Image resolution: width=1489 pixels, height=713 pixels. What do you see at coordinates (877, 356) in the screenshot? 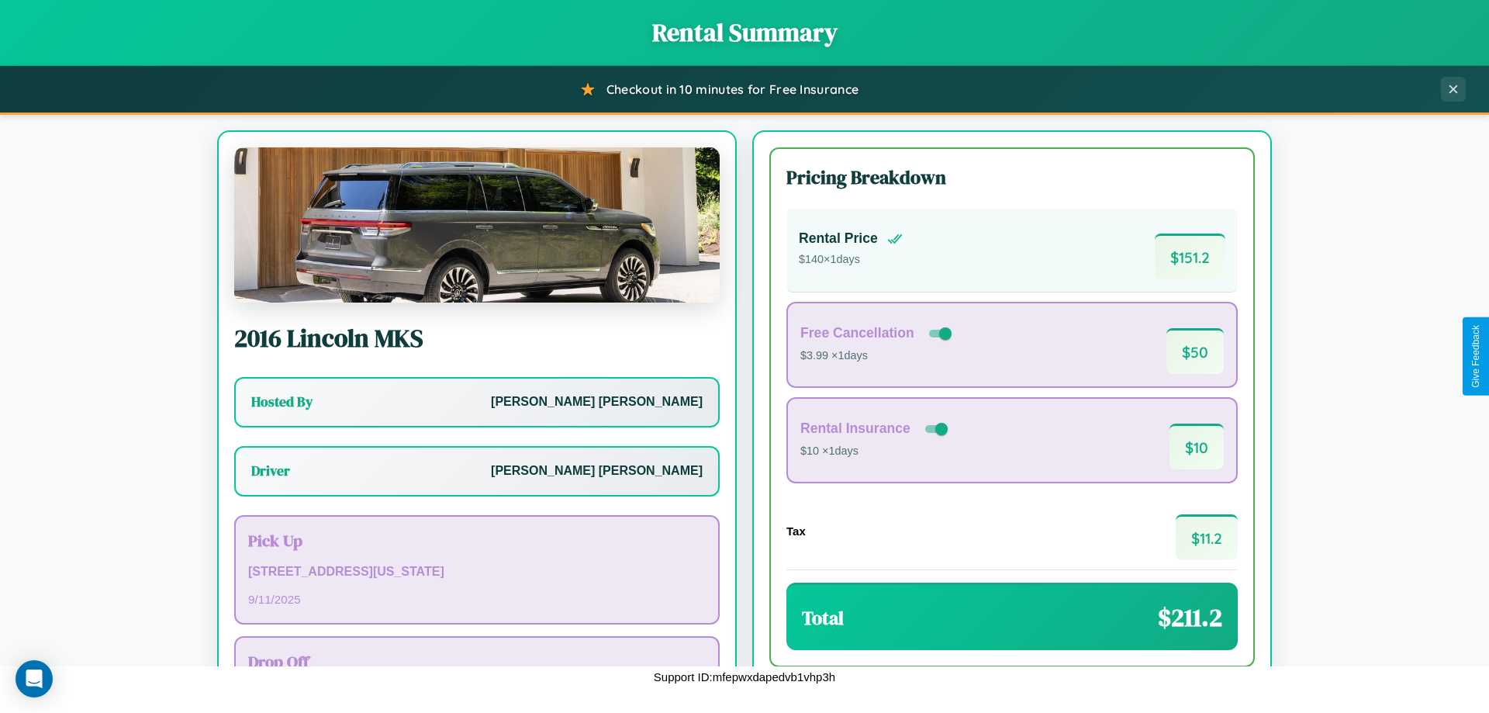
I see `p: $3.99 × 1 days` at bounding box center [877, 356].